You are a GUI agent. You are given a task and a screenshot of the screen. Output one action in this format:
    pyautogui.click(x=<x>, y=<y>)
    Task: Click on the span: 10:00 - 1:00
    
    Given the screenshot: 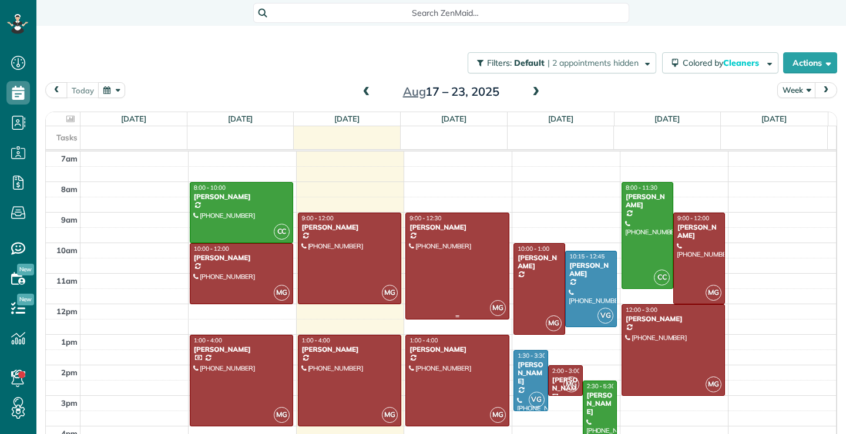 What is the action you would take?
    pyautogui.click(x=533, y=248)
    